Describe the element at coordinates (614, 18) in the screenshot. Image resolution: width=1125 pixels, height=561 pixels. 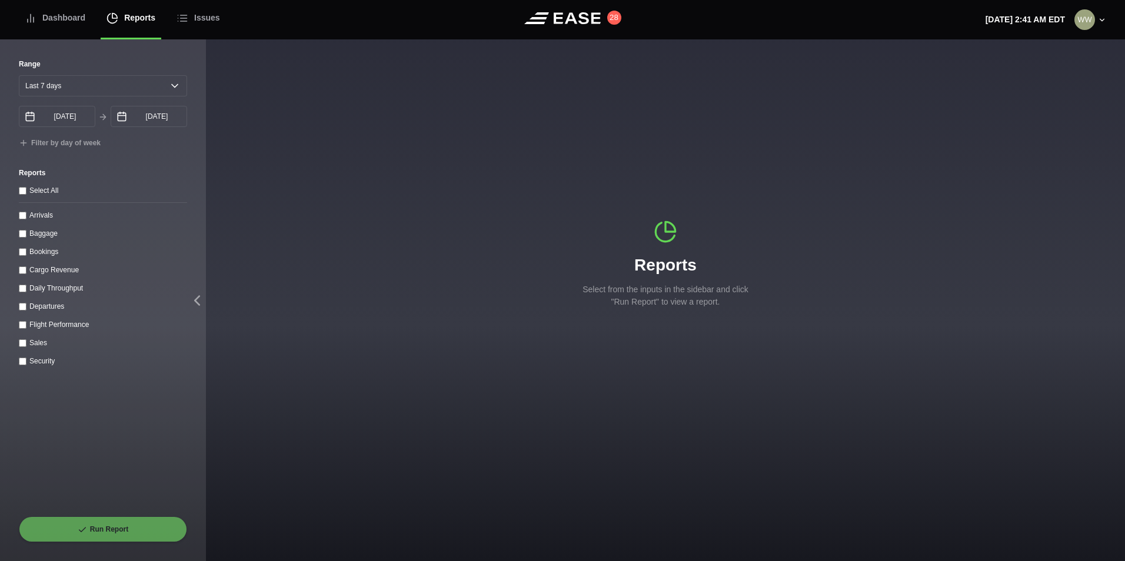
I see `button: 28` at that location.